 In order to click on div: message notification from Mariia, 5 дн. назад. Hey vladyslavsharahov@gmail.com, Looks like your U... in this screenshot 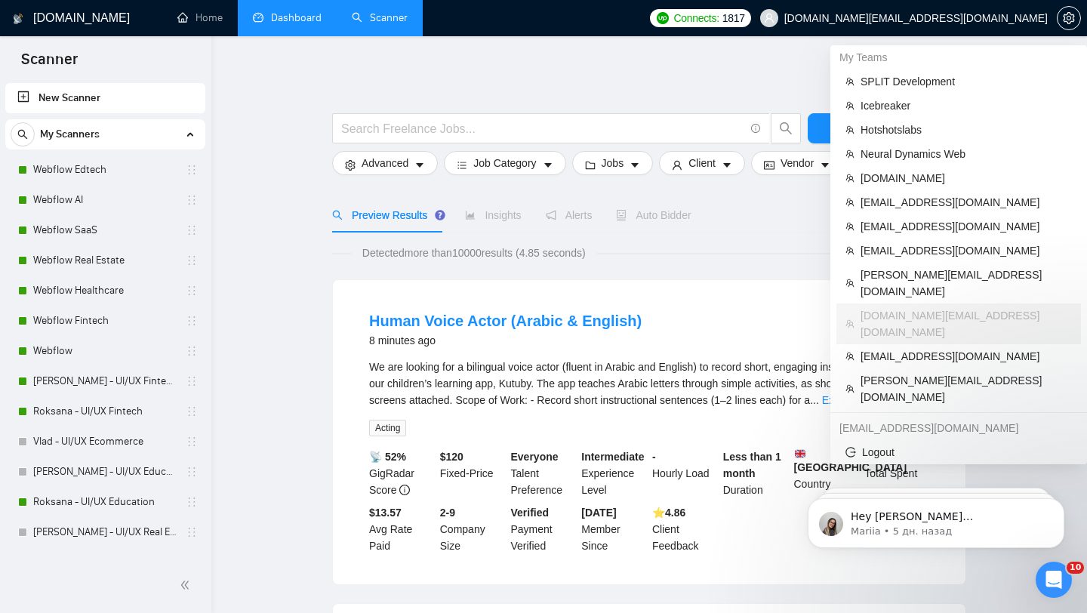, I will do `click(151, 57)`.